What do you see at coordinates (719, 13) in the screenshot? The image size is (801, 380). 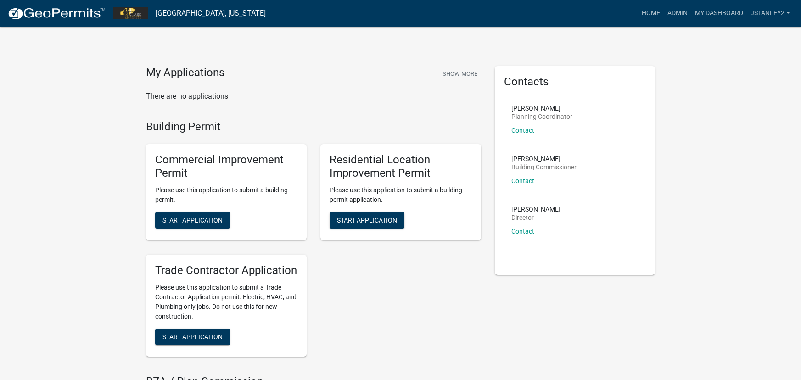 I see `a: My Dashboard` at bounding box center [719, 13].